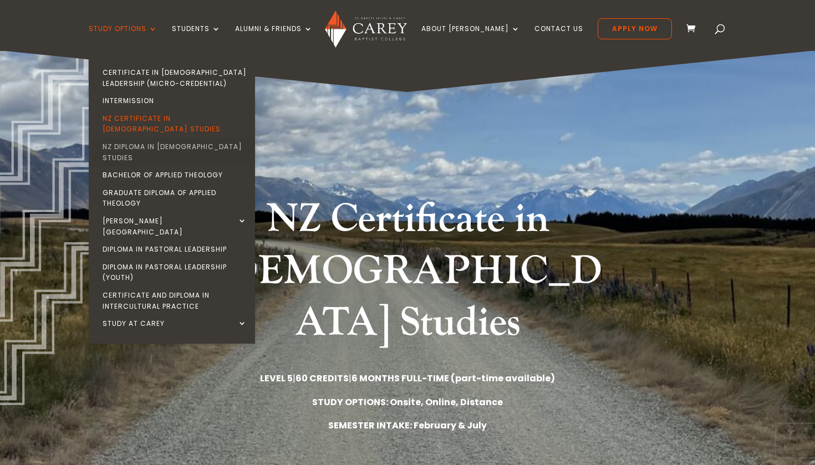  I want to click on strong: STUDY OPTIONS: Onsite, Online, Distance, so click(408, 402).